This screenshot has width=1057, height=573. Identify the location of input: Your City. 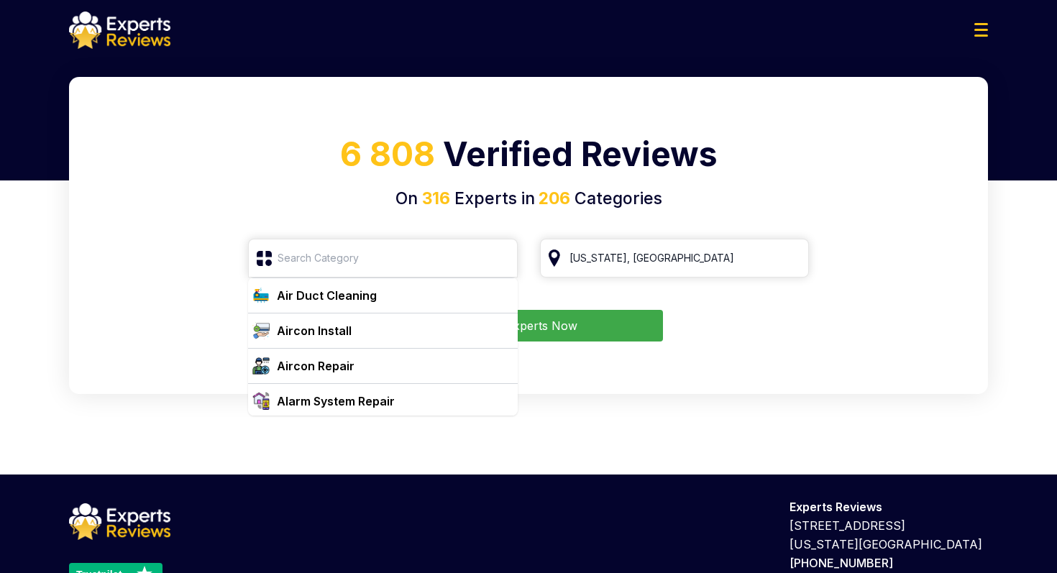
(674, 258).